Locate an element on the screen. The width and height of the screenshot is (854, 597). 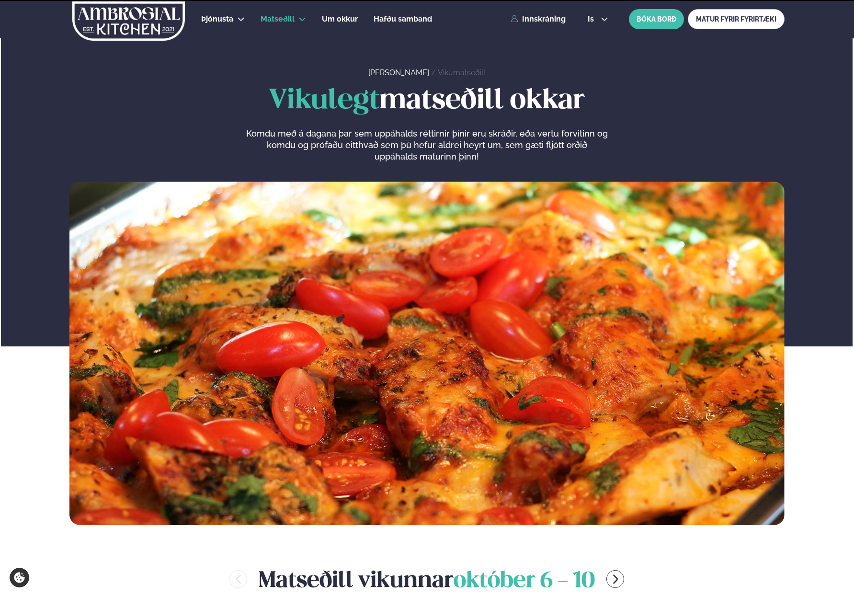
a: Innskráning is located at coordinates (538, 19).